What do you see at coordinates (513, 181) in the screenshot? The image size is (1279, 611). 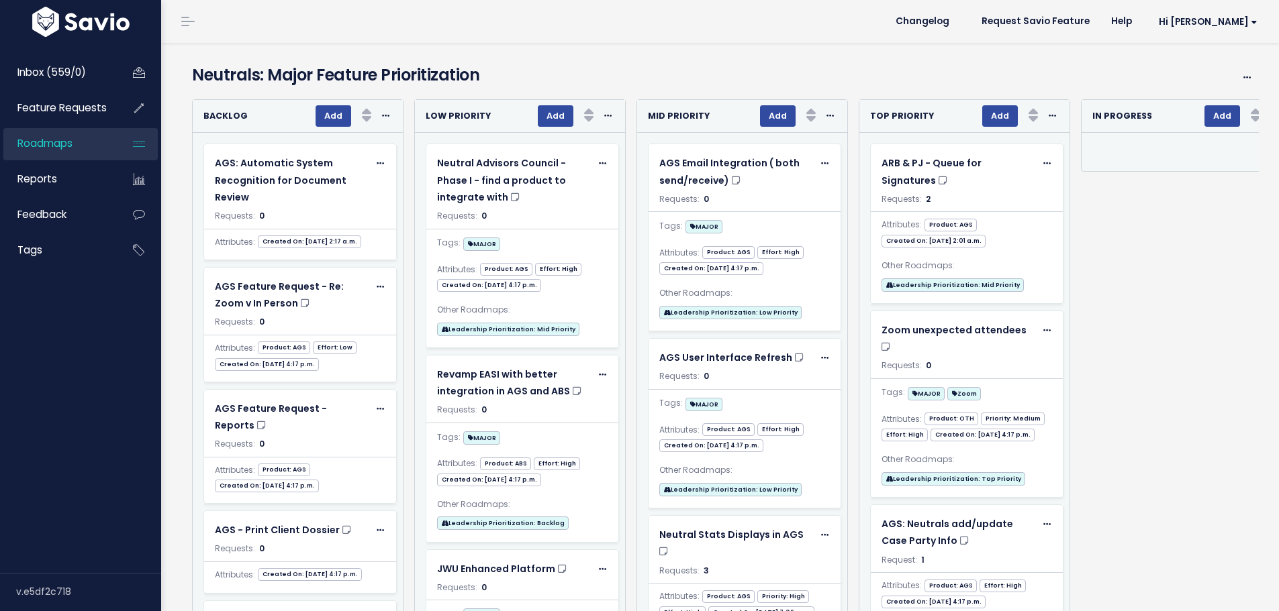 I see `a: Neutral Advisors Council - Phase I - find a product to integrate with` at bounding box center [513, 181].